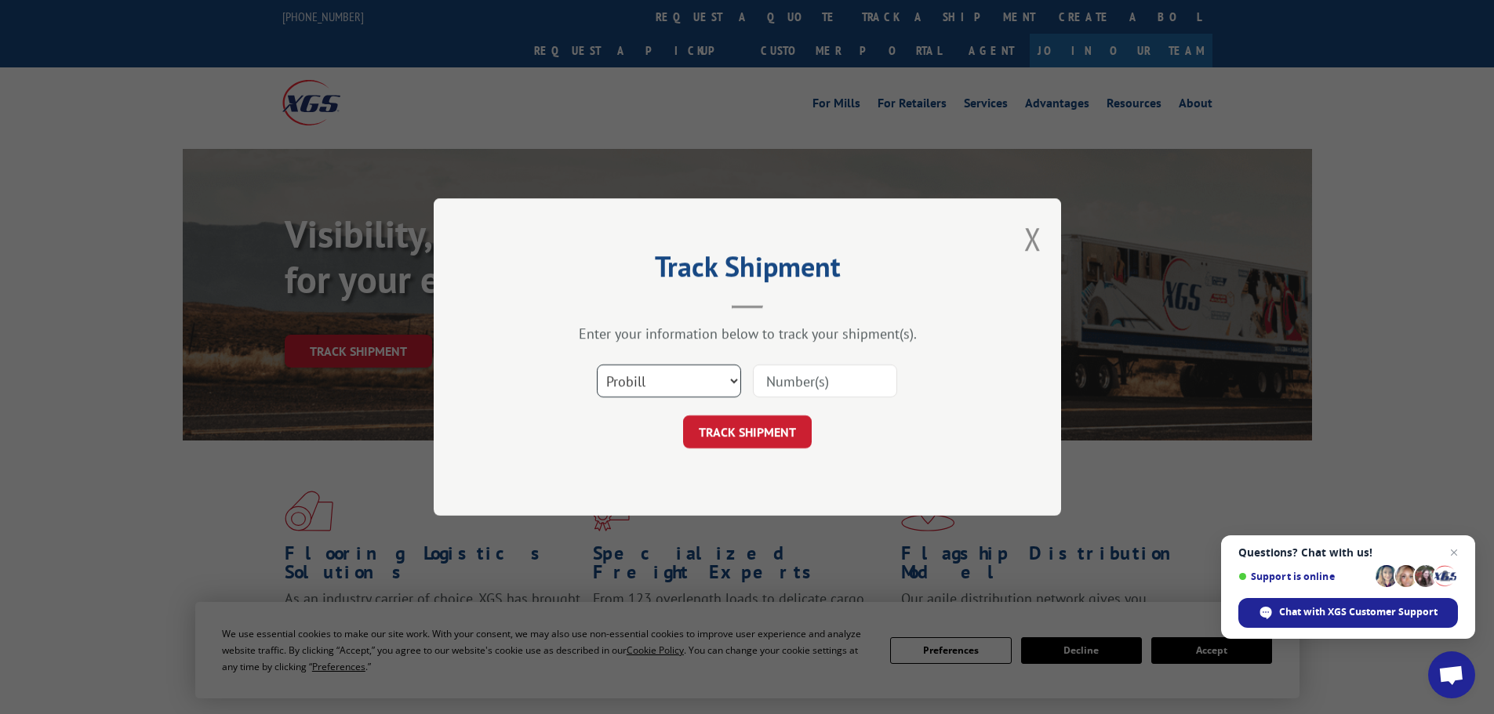  Describe the element at coordinates (1451, 675) in the screenshot. I see `a: Open chat` at that location.